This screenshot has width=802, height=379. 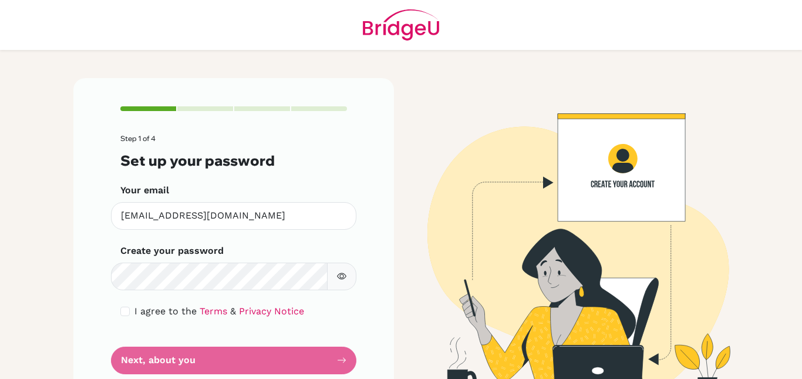 I want to click on h3: Set up your password, so click(x=234, y=160).